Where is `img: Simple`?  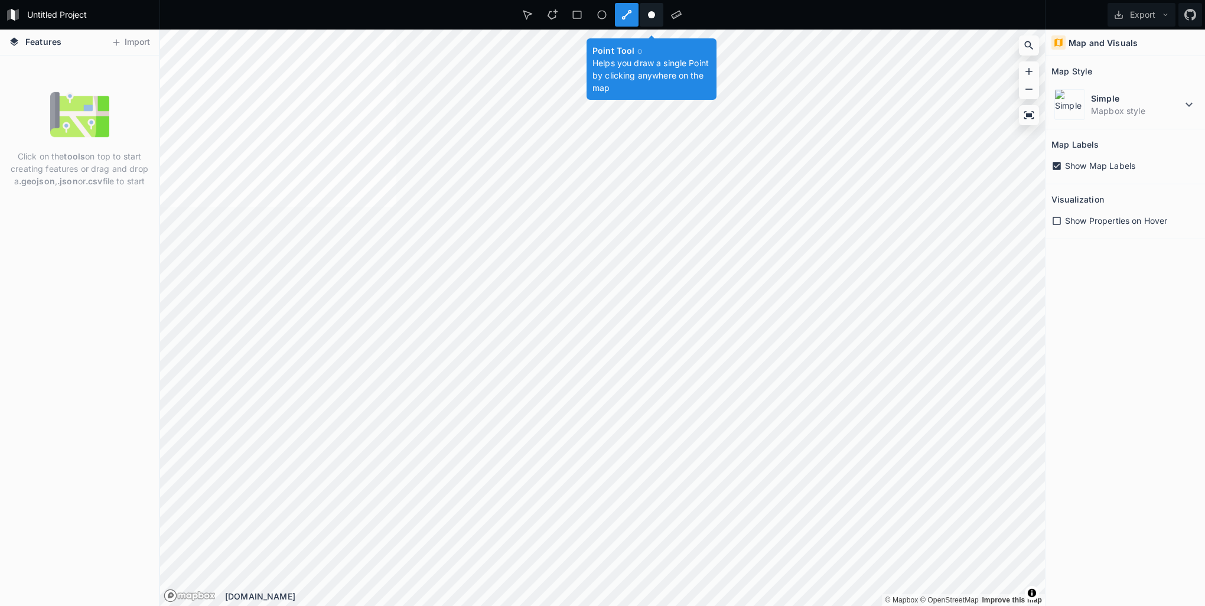
img: Simple is located at coordinates (1070, 105).